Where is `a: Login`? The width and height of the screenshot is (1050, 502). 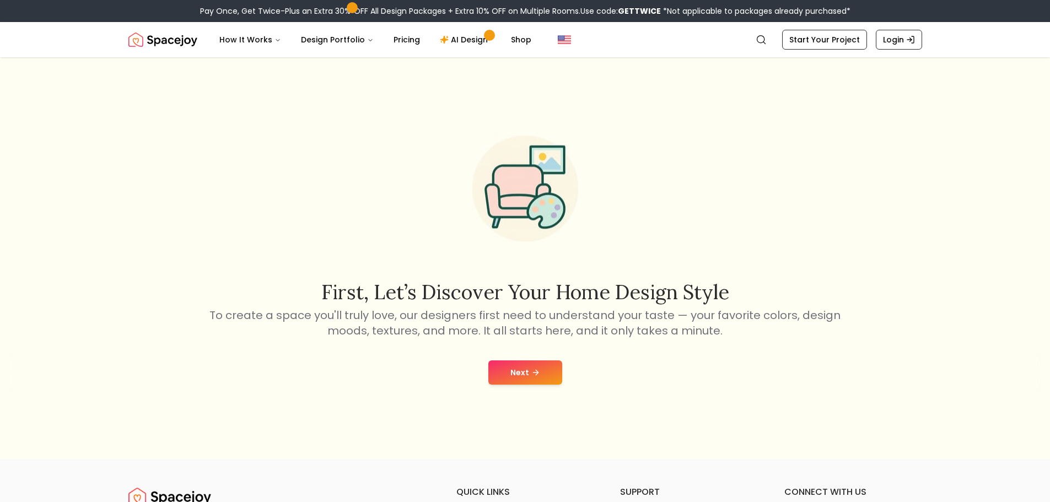 a: Login is located at coordinates (899, 40).